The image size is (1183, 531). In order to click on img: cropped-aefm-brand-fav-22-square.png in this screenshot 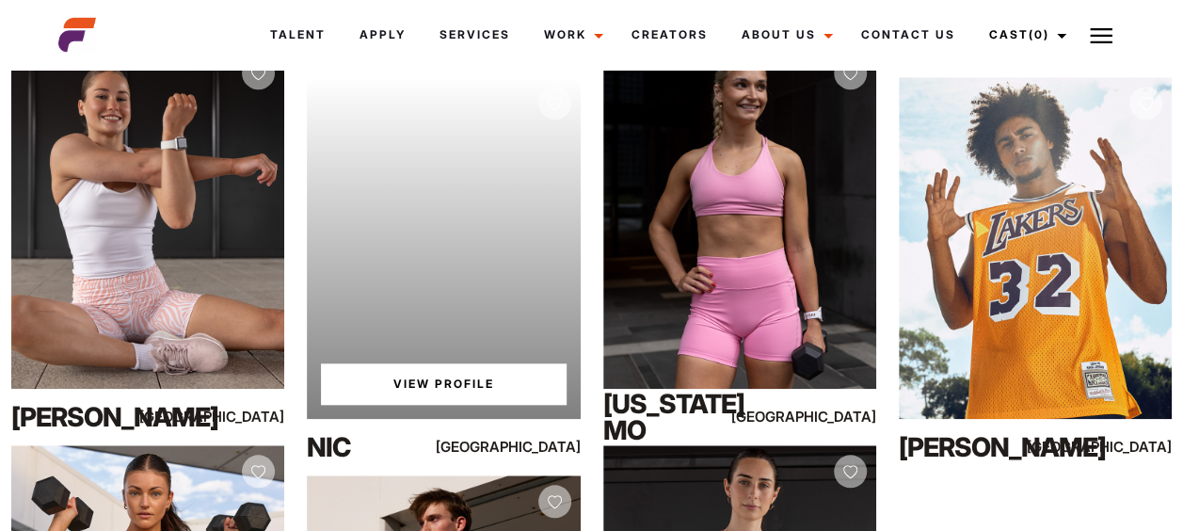, I will do `click(77, 35)`.